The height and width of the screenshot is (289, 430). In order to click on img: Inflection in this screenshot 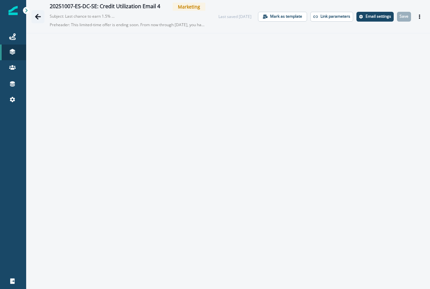, I will do `click(13, 10)`.